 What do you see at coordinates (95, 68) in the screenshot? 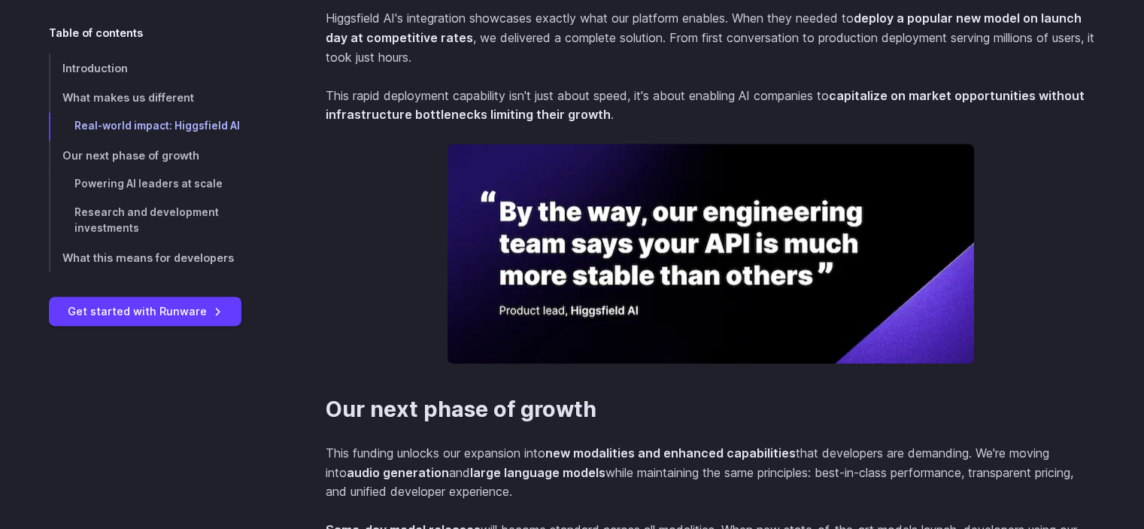
I see `span: Introduction` at bounding box center [95, 68].